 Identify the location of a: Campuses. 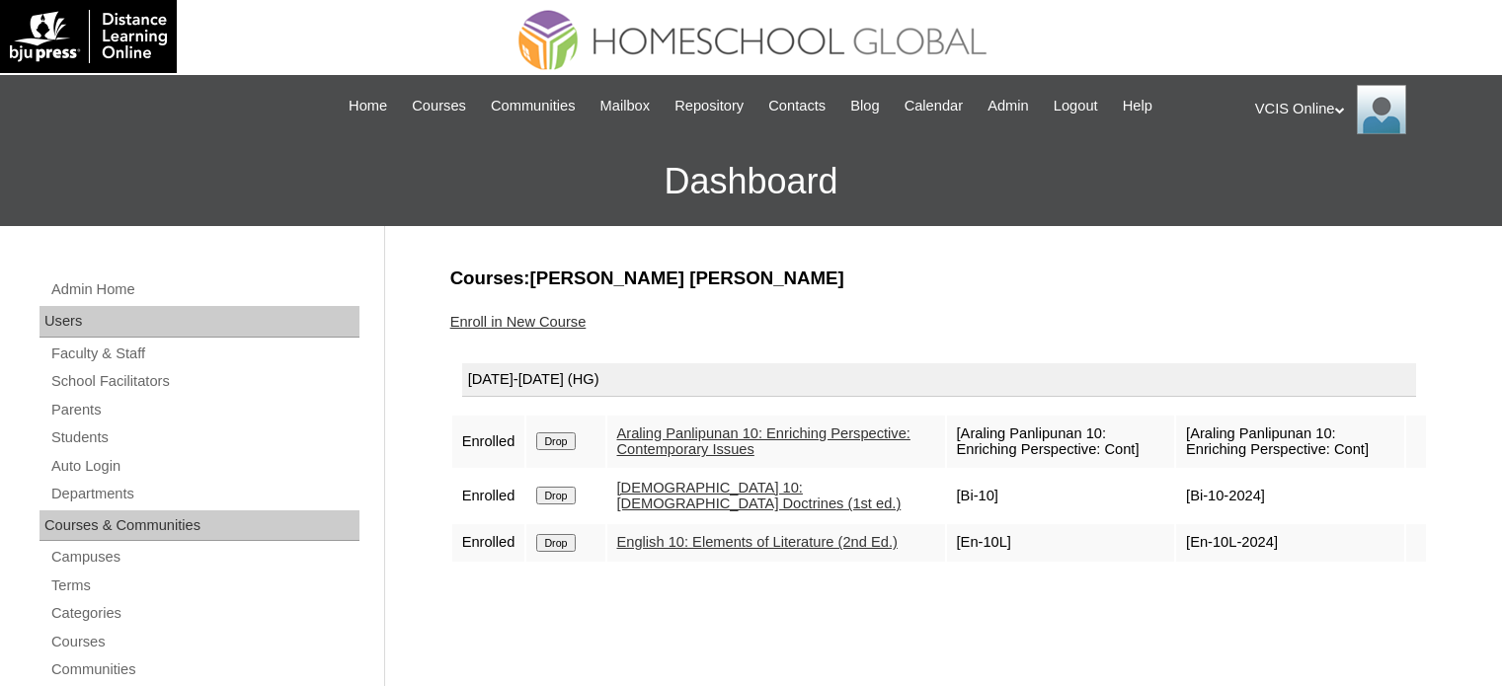
(204, 557).